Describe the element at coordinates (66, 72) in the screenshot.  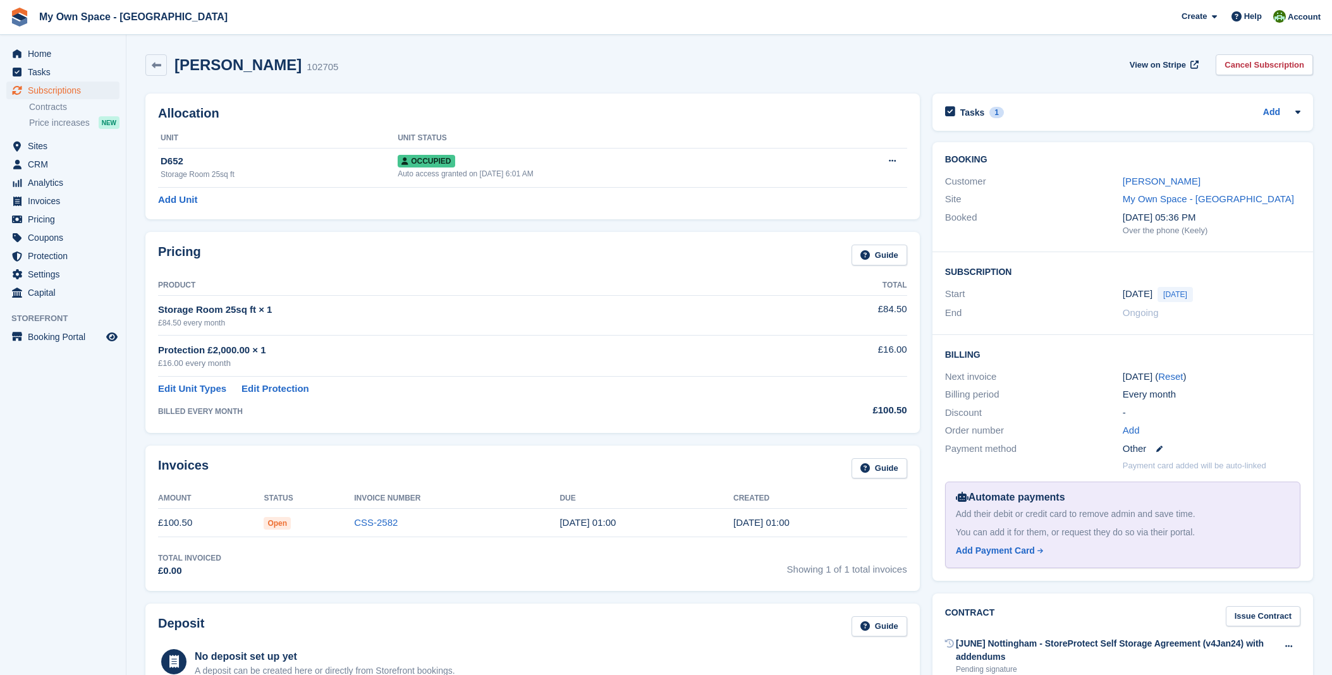
I see `span: Tasks` at that location.